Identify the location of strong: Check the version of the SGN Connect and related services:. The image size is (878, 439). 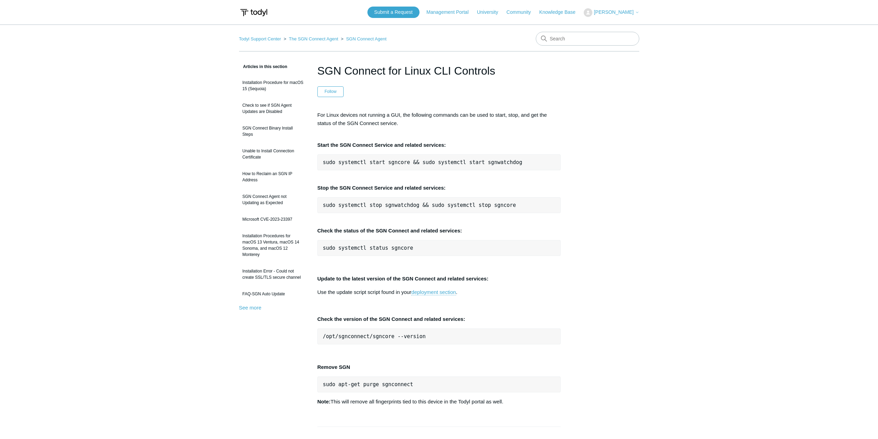
(391, 319).